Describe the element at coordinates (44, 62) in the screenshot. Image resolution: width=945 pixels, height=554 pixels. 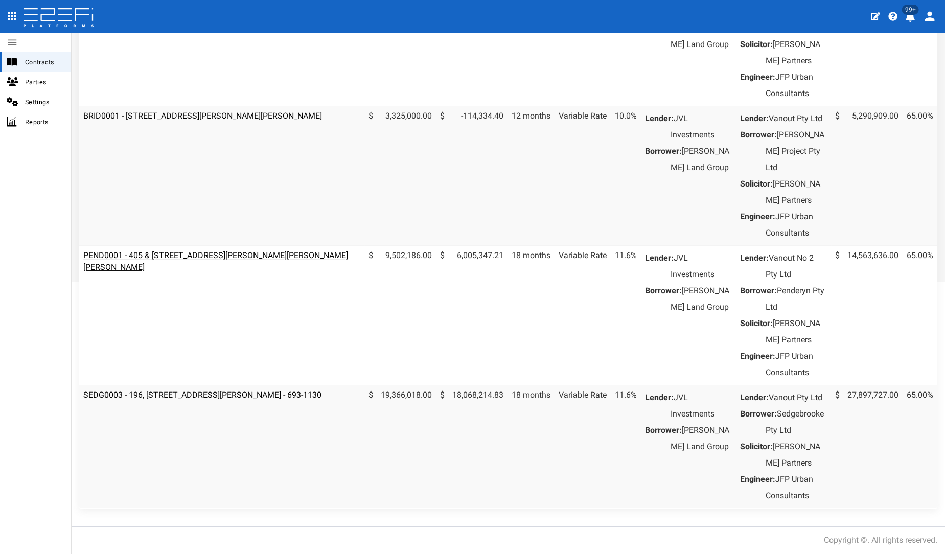
I see `span: Contracts` at that location.